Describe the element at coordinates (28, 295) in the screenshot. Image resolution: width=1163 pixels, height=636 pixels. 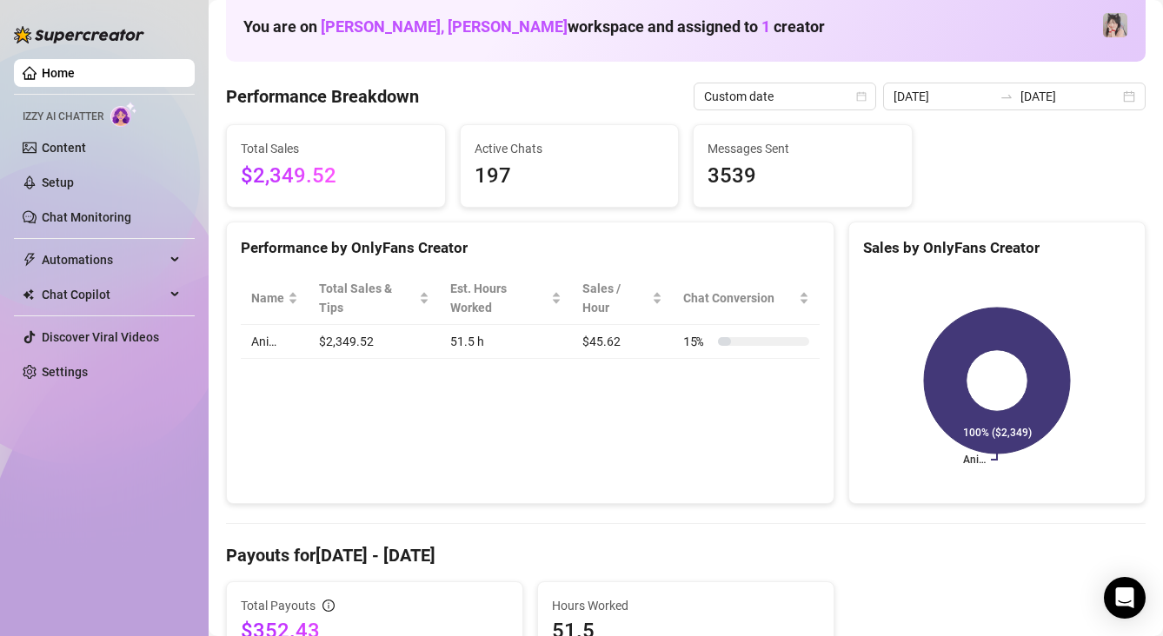
I see `img: Chat Copilot` at that location.